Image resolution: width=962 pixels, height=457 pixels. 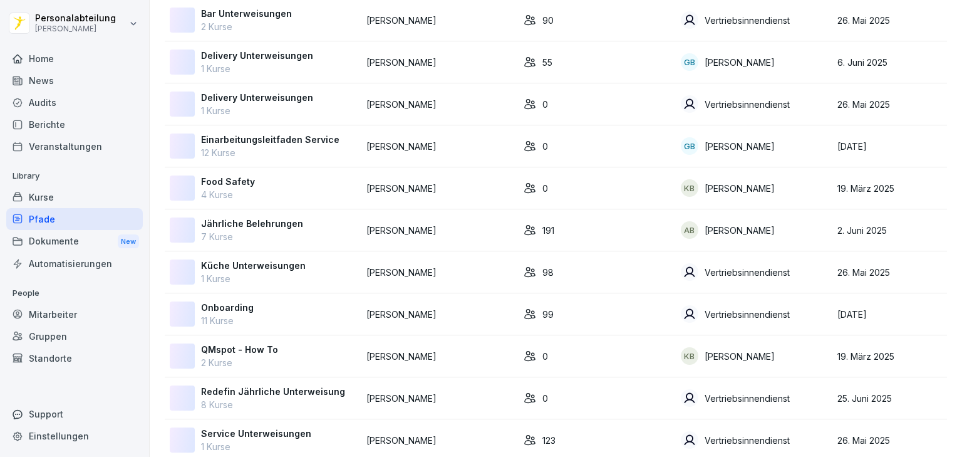 I want to click on a: Standorte, so click(x=75, y=358).